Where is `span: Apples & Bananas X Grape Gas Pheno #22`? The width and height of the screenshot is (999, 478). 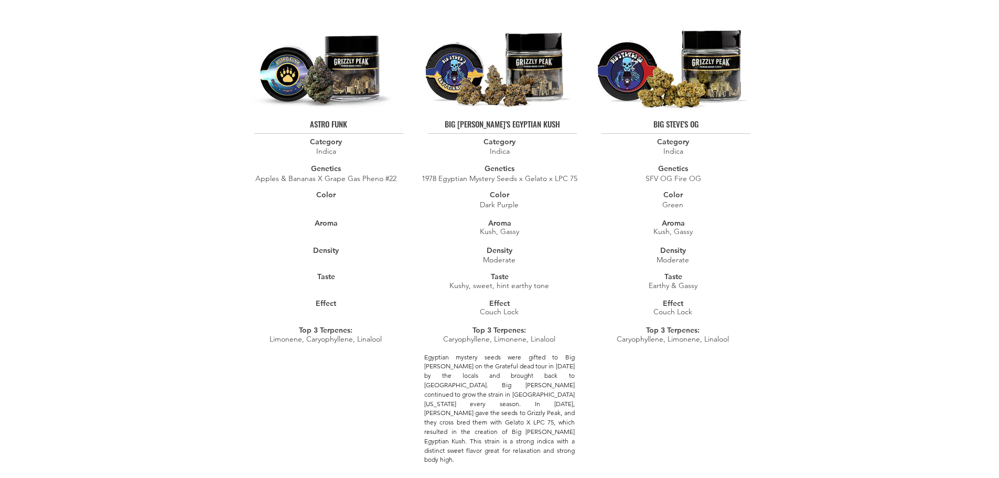 span: Apples & Bananas X Grape Gas Pheno #22 is located at coordinates (326, 178).